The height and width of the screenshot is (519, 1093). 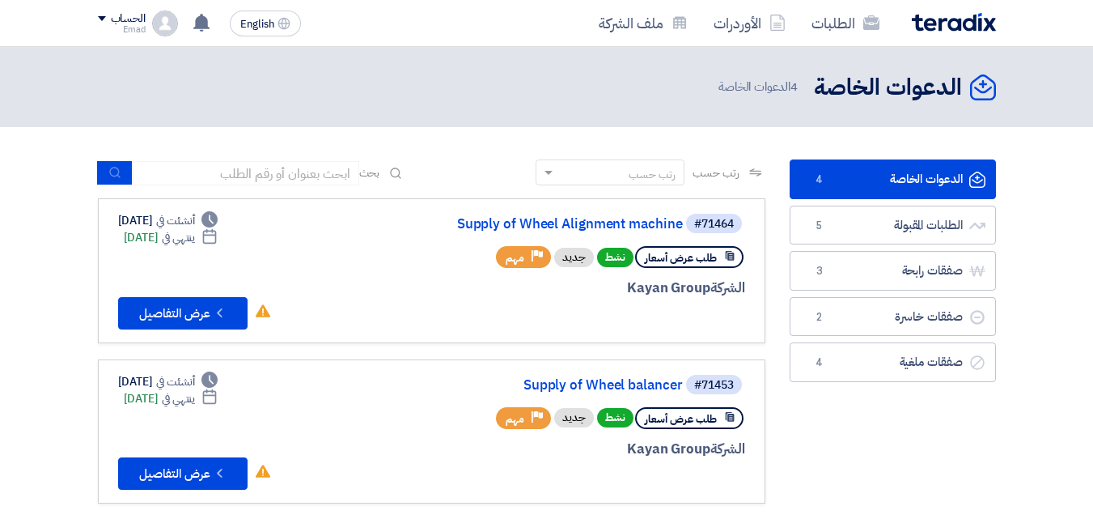 I want to click on a: الطلبات المقبولة5, so click(x=892, y=225).